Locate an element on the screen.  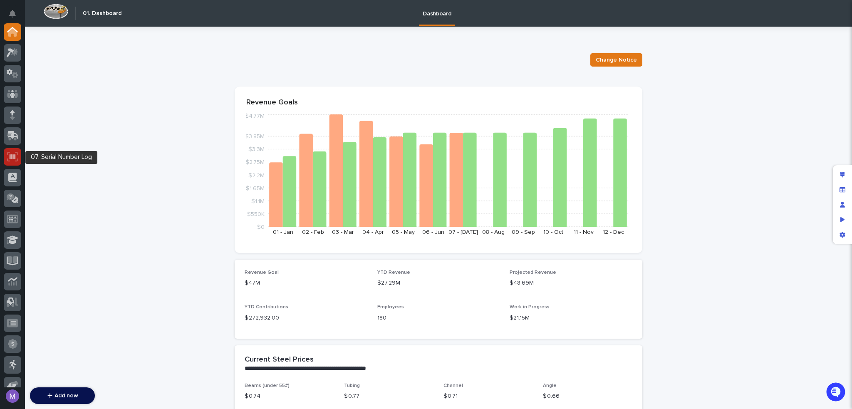
span: Help Docs is located at coordinates (31, 203).